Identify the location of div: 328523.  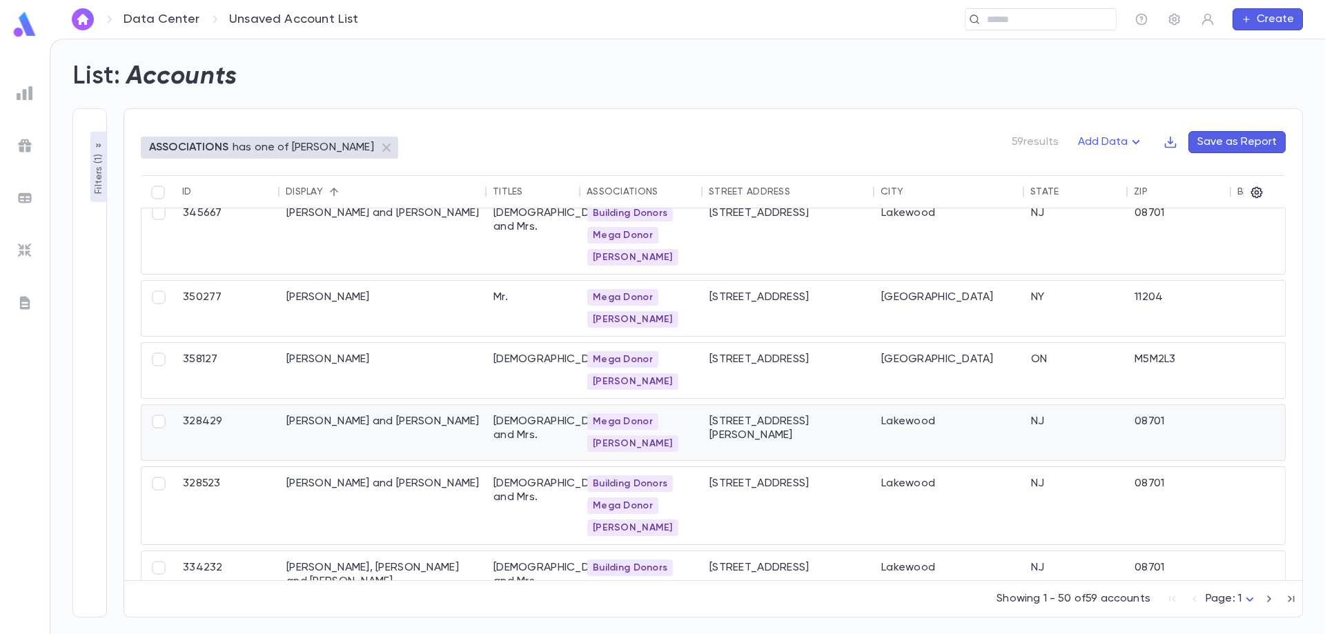
(228, 506).